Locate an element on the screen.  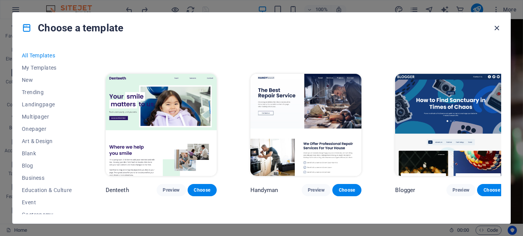
button: Multipager is located at coordinates (47, 117).